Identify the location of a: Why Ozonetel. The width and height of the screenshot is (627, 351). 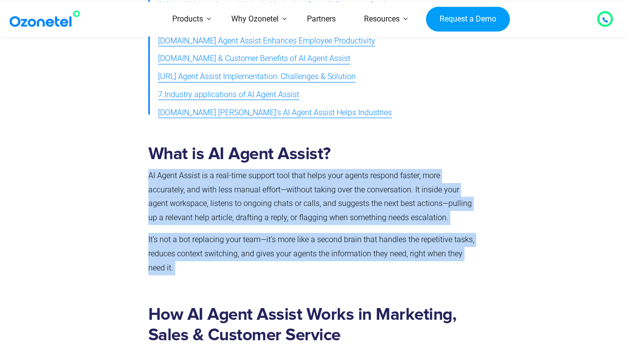
(255, 19).